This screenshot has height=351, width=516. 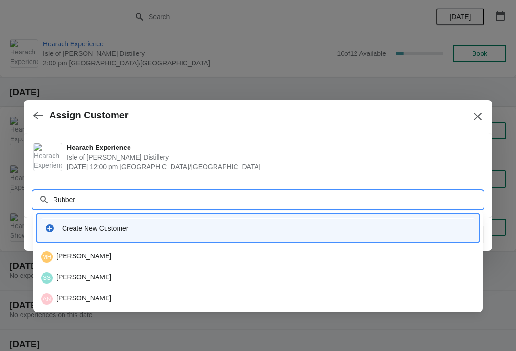 What do you see at coordinates (272, 148) in the screenshot?
I see `span: Hearach Experience` at bounding box center [272, 148].